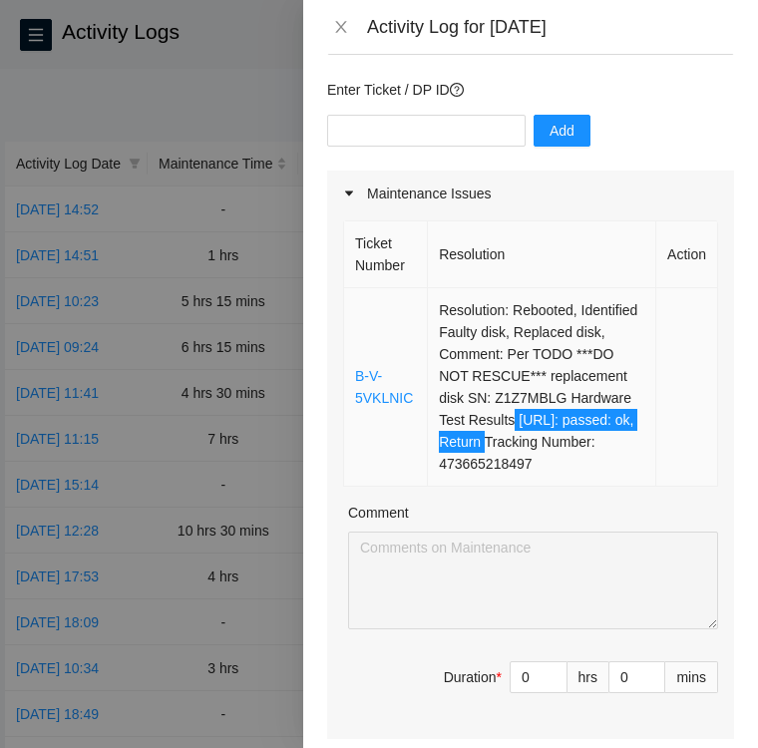  Describe the element at coordinates (384, 387) in the screenshot. I see `a: B-V-5VKLNIC` at that location.